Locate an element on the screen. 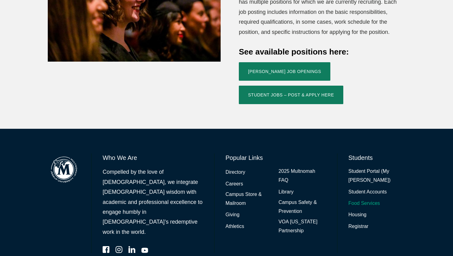 The width and height of the screenshot is (453, 256). img: Multnomah Campus of Jessup University logo is located at coordinates (64, 169).